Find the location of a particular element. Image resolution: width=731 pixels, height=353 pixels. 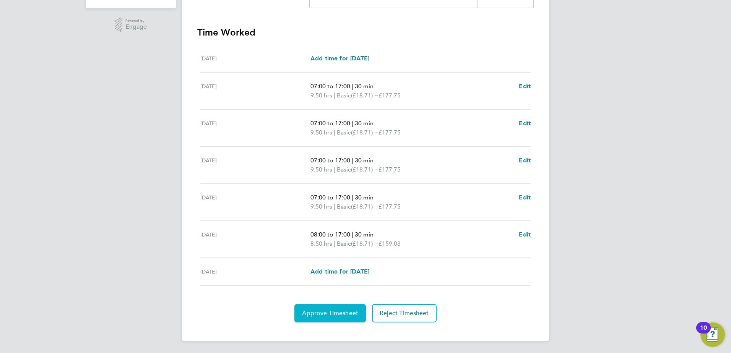

span: 8.50 hrs is located at coordinates (321, 244).